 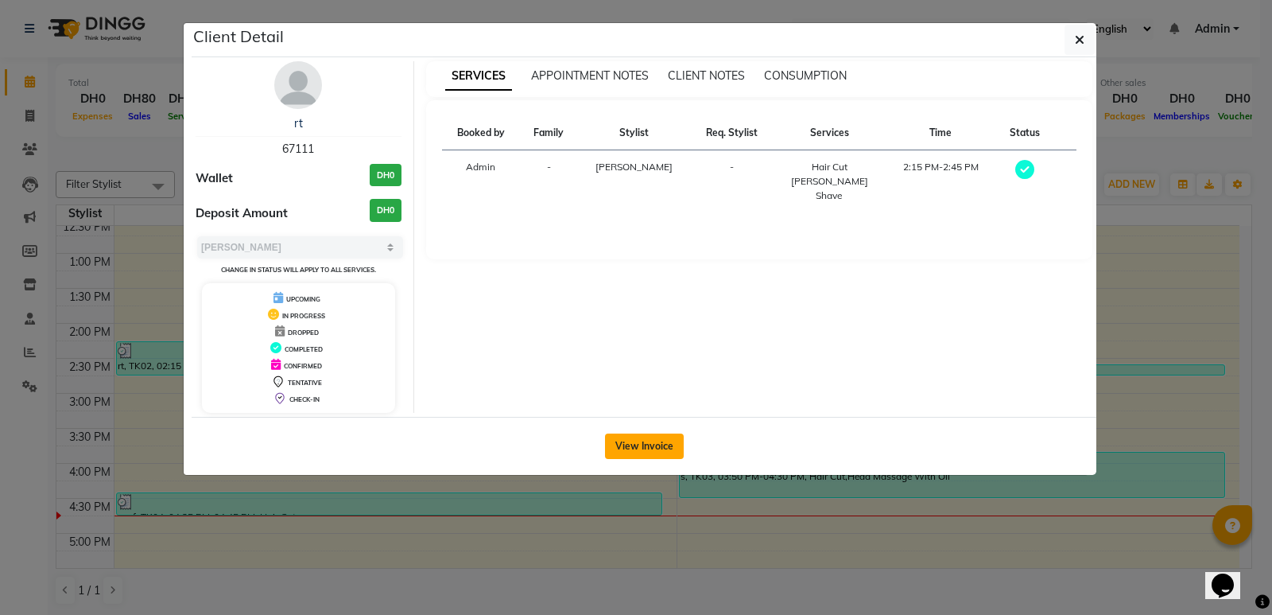 I want to click on th: Time, so click(x=941, y=133).